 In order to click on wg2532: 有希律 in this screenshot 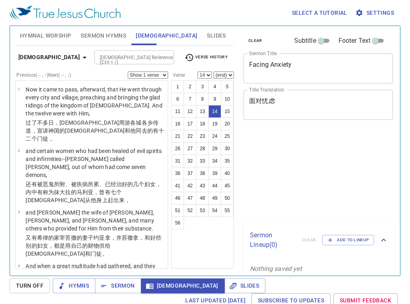, I will do `click(93, 246)`.